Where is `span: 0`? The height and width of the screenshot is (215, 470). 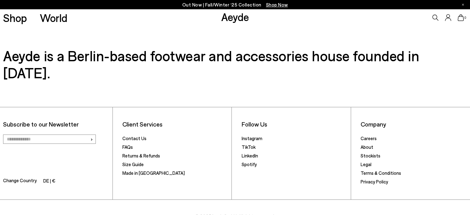
span: 0 is located at coordinates (465, 18).